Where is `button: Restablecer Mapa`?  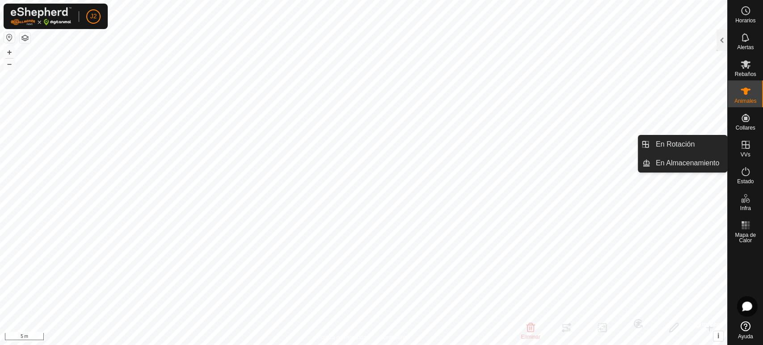
button: Restablecer Mapa is located at coordinates (9, 38).